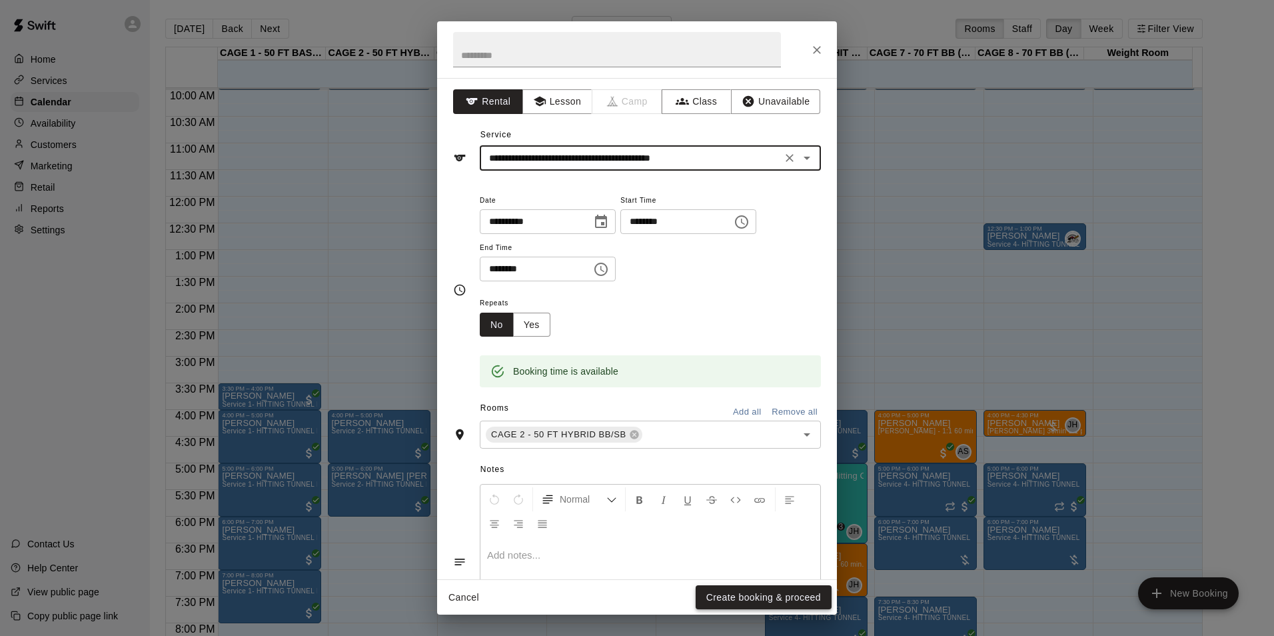 The image size is (1274, 636). What do you see at coordinates (579, 499) in the screenshot?
I see `button: Formatting Options` at bounding box center [579, 499].